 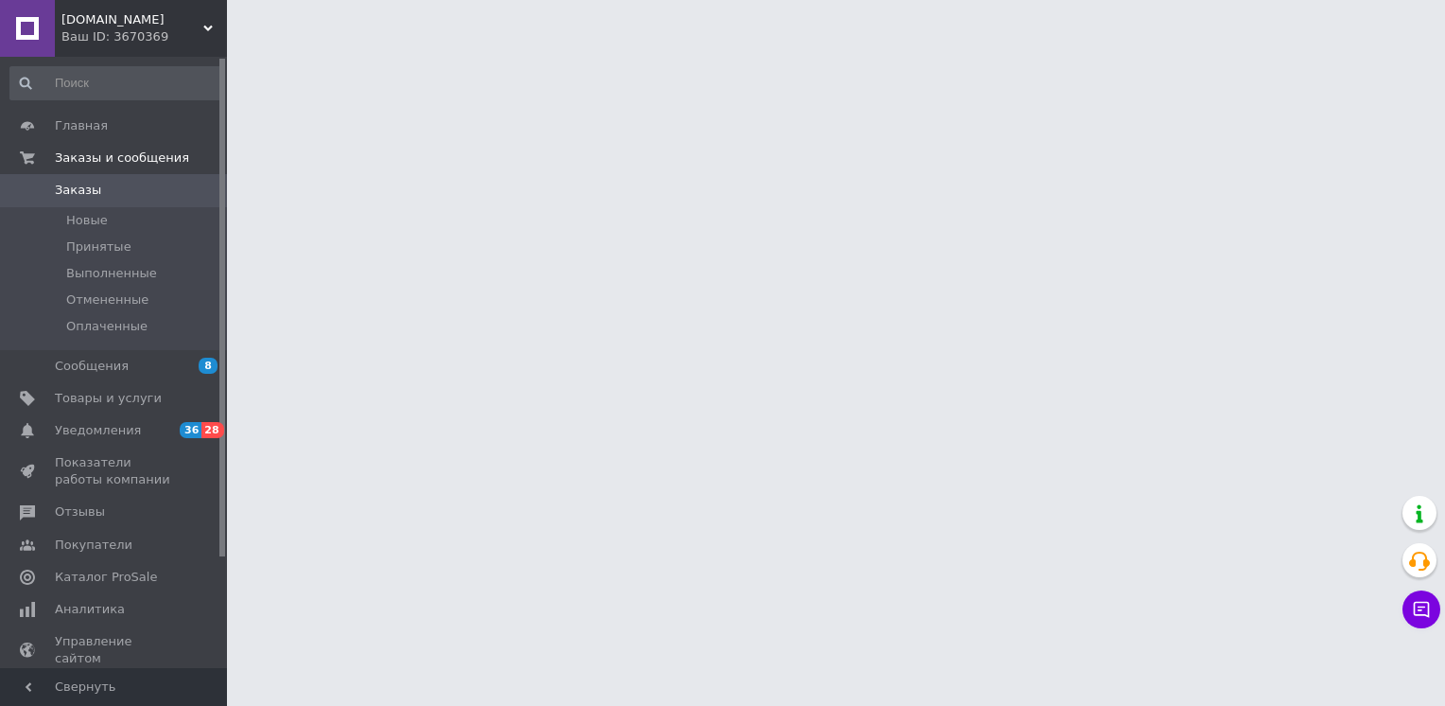 What do you see at coordinates (79, 512) in the screenshot?
I see `span: Отзывы` at bounding box center [79, 512].